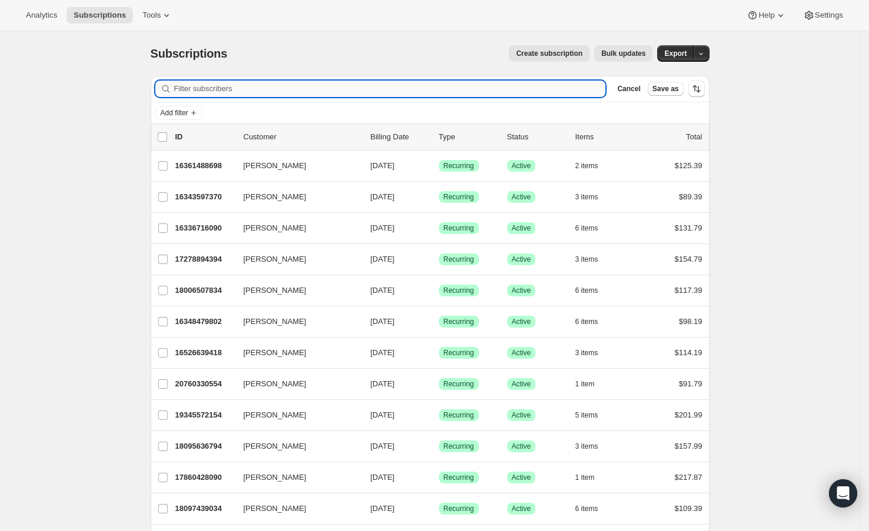 This screenshot has height=531, width=869. What do you see at coordinates (628, 89) in the screenshot?
I see `span: Cancel` at bounding box center [628, 89].